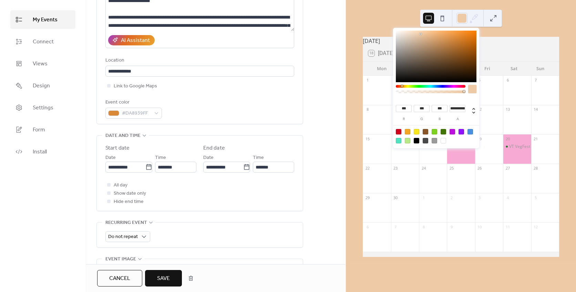  I want to click on span: Recurring event, so click(126, 223).